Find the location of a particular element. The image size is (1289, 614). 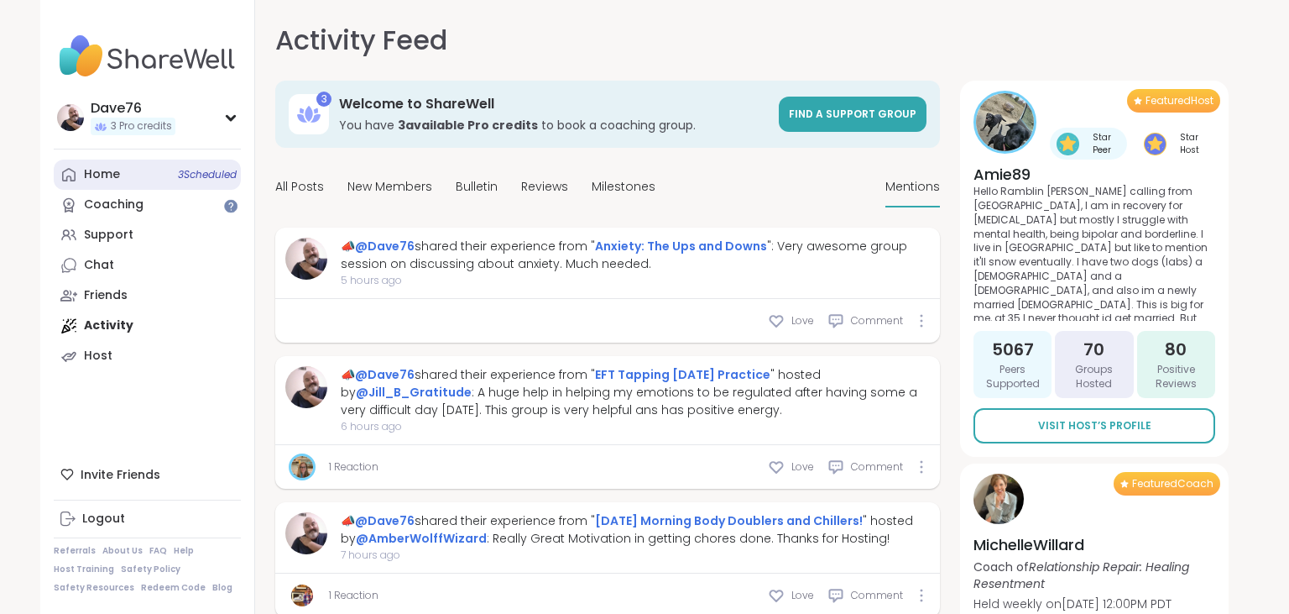

div: Chat is located at coordinates (99, 265).